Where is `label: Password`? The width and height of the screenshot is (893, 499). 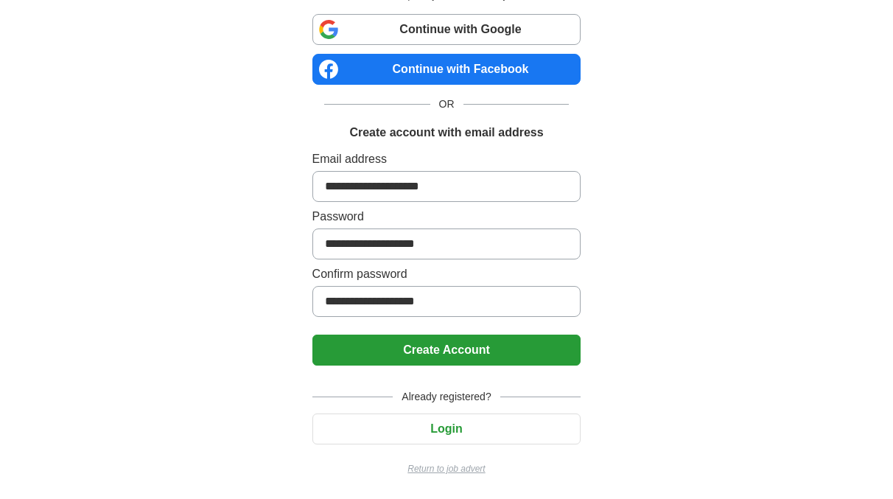 label: Password is located at coordinates (447, 217).